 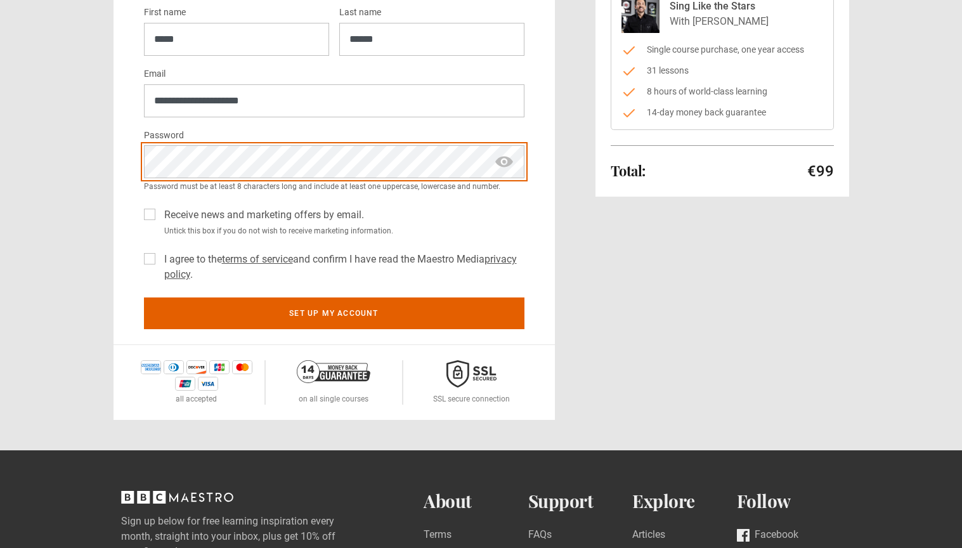 I want to click on img: visa, so click(x=208, y=383).